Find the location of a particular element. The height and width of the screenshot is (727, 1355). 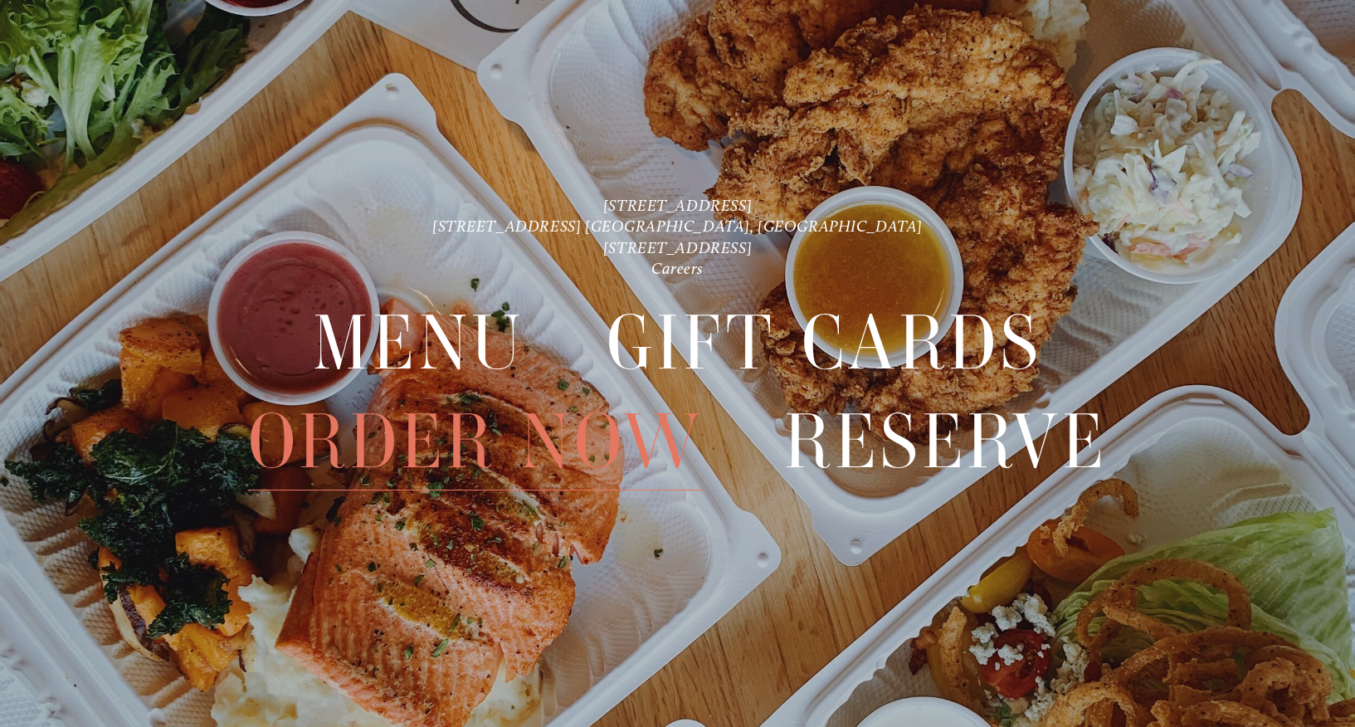

span: Gift Cards is located at coordinates (824, 343).